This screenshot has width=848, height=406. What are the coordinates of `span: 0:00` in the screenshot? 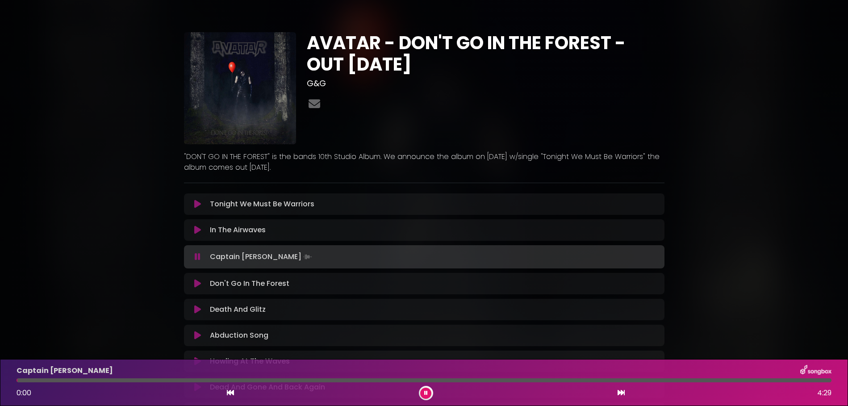 It's located at (24, 392).